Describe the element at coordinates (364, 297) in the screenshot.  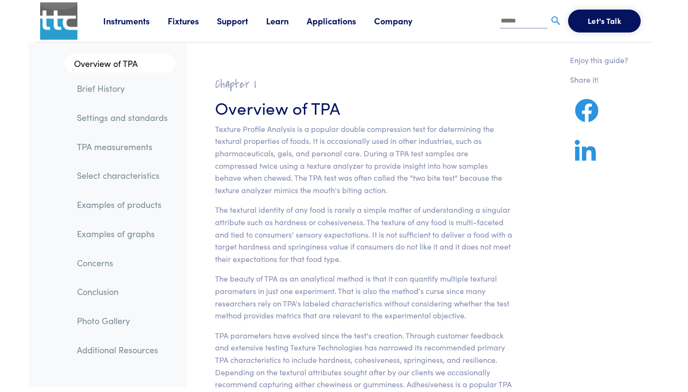
I see `p: The beauty of TPA as an analytical method is that it can quantify multiple textural parameters in...` at that location.